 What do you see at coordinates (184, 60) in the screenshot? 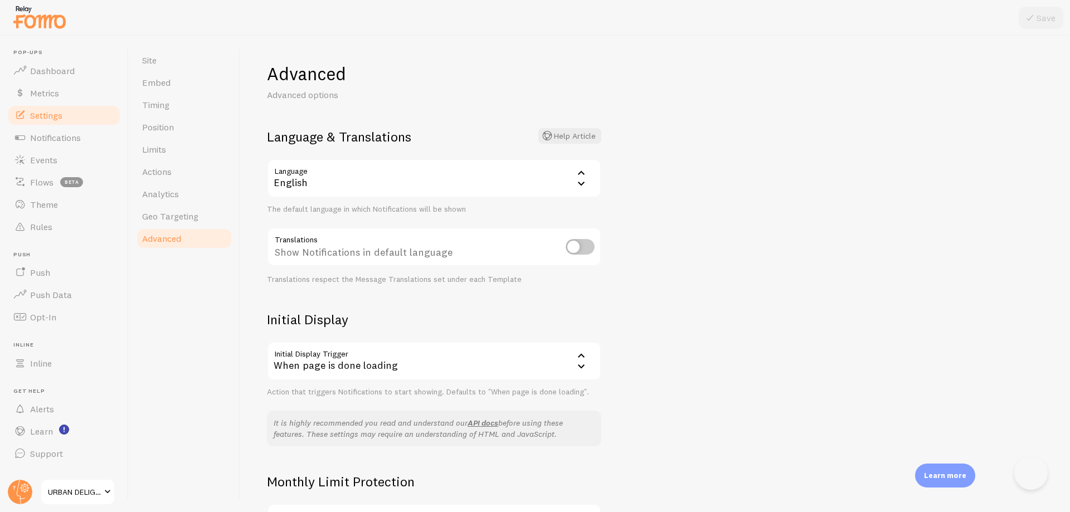
I see `a: Site` at bounding box center [184, 60].